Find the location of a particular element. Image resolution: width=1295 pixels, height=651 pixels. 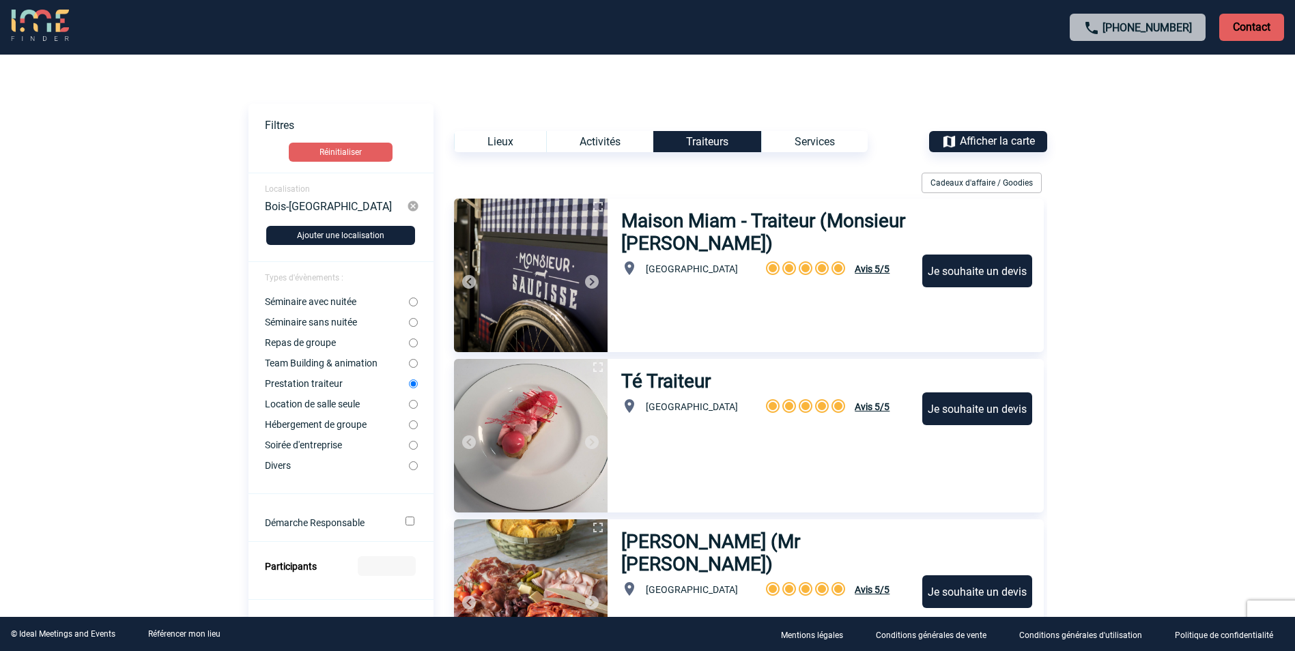

label: Participants is located at coordinates (291, 567).